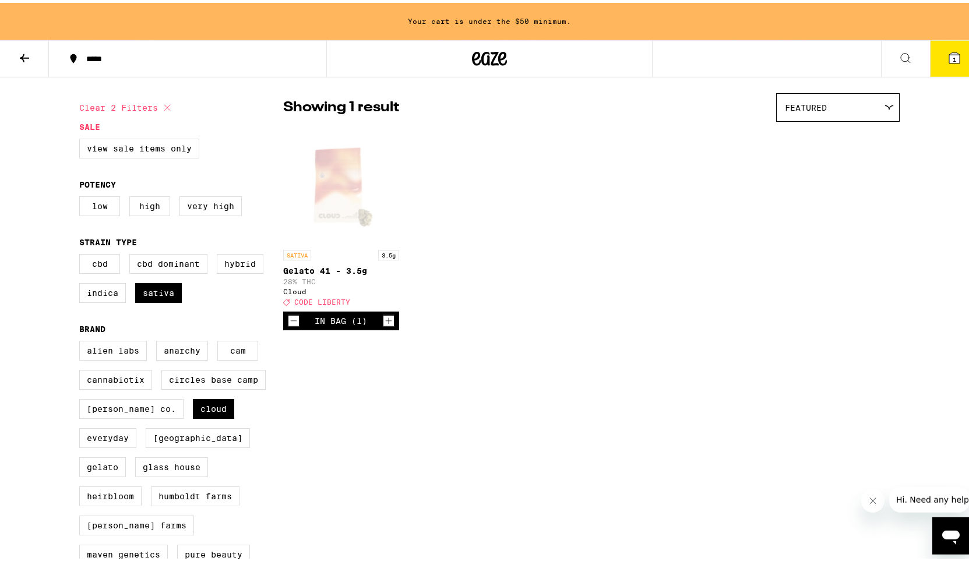  I want to click on div: Cloud, so click(341, 288).